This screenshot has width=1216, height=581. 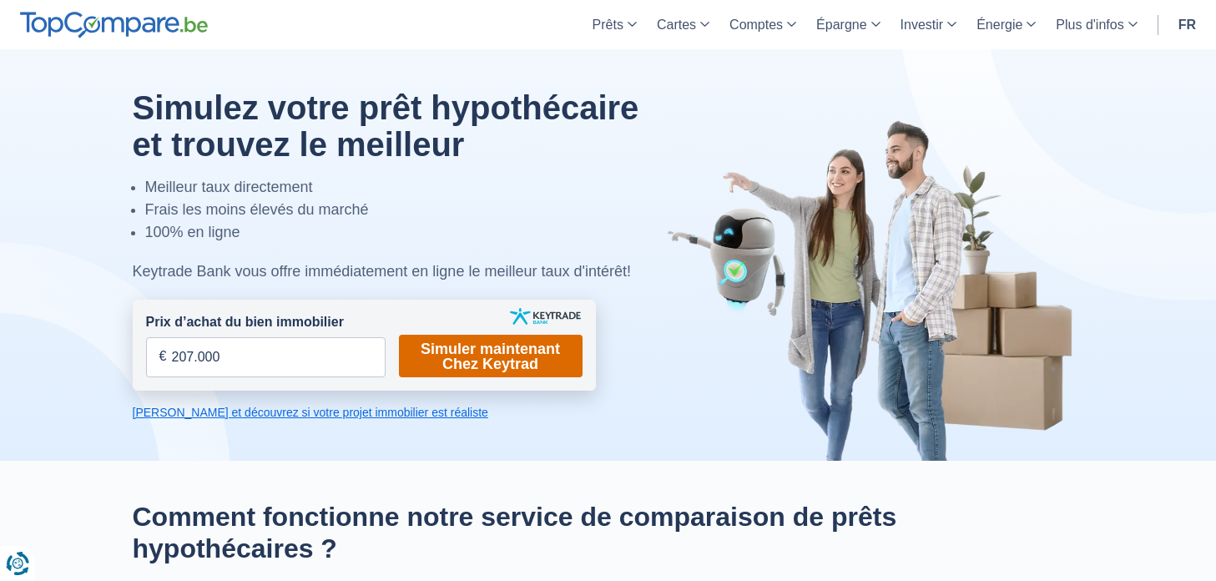 I want to click on img: TopCompare, so click(x=113, y=25).